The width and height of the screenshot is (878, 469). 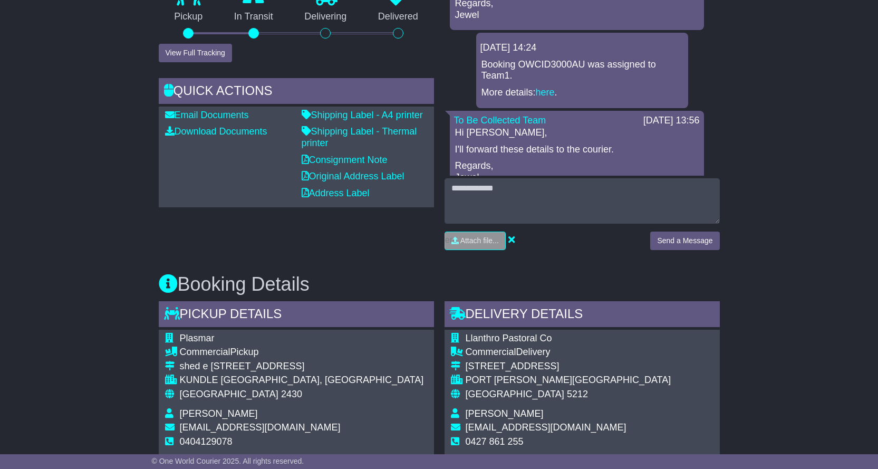 I want to click on div: Quick Actions, so click(x=296, y=92).